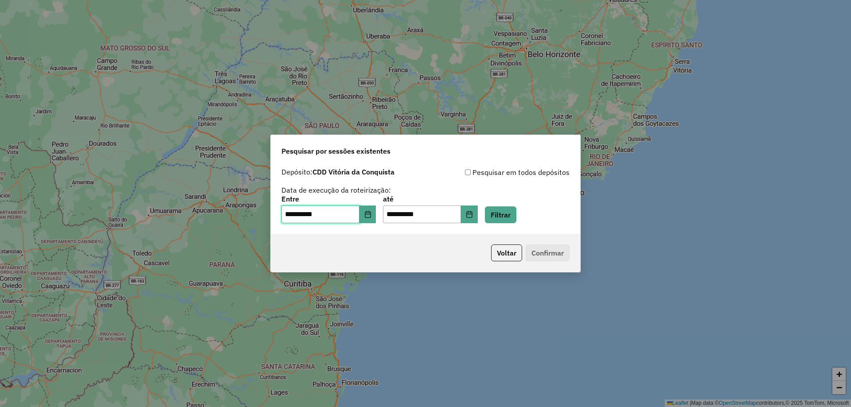  What do you see at coordinates (328, 199) in the screenshot?
I see `label: Entre` at bounding box center [328, 199].